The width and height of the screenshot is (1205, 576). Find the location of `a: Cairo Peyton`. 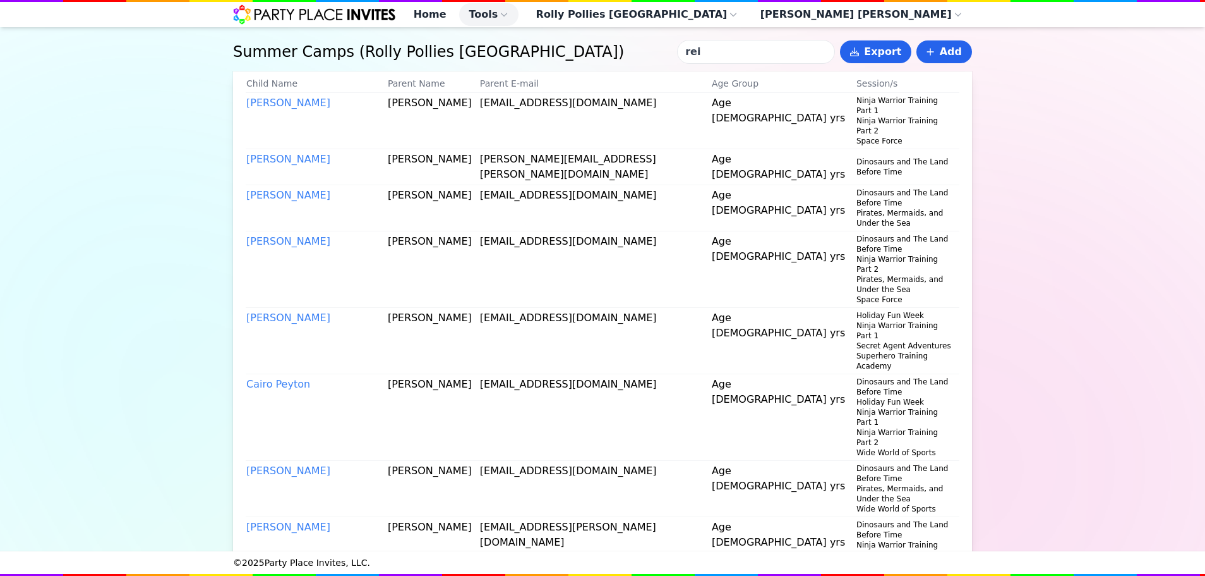

a: Cairo Peyton is located at coordinates (278, 383).